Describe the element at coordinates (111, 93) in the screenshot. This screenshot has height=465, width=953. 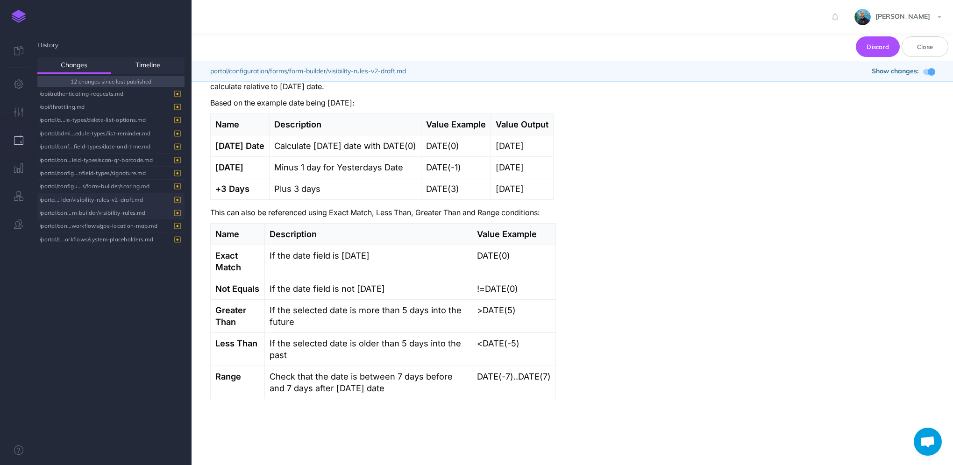
I see `button: /api/authenticating-requests.md •` at that location.